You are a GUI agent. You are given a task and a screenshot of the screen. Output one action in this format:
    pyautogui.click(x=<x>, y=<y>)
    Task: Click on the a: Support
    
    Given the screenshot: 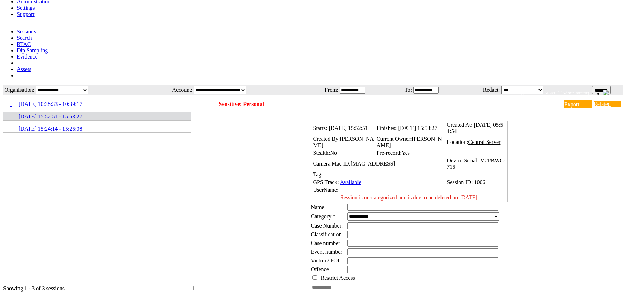 What is the action you would take?
    pyautogui.click(x=25, y=14)
    